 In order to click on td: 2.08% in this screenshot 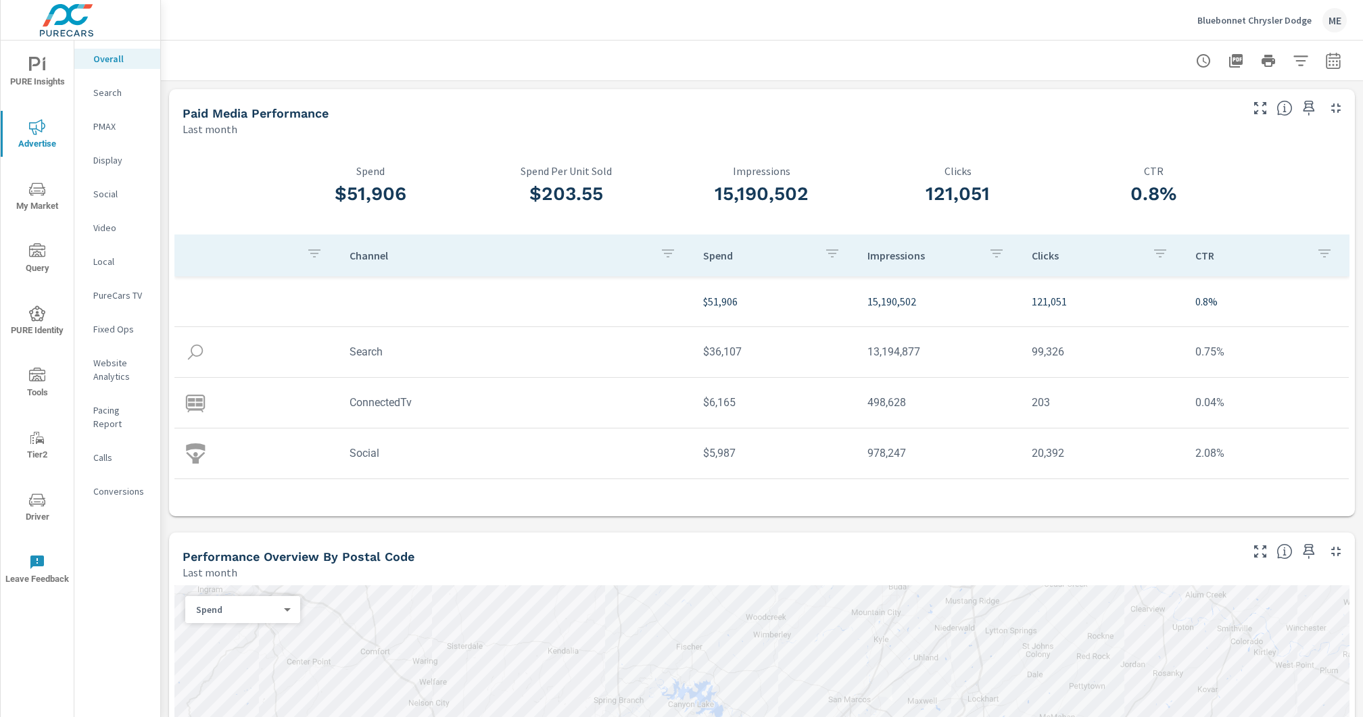, I will do `click(1266, 453)`.